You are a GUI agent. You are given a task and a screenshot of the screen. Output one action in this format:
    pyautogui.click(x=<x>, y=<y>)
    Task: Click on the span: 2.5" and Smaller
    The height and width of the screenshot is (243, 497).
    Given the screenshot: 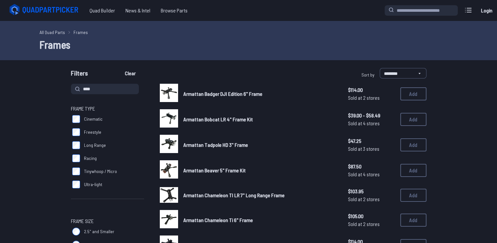 What is the action you would take?
    pyautogui.click(x=99, y=231)
    